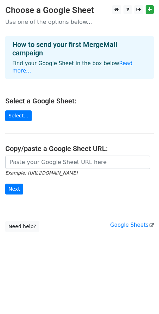 The width and height of the screenshot is (159, 314). Describe the element at coordinates (141, 297) in the screenshot. I see `div: Chat Widget` at that location.